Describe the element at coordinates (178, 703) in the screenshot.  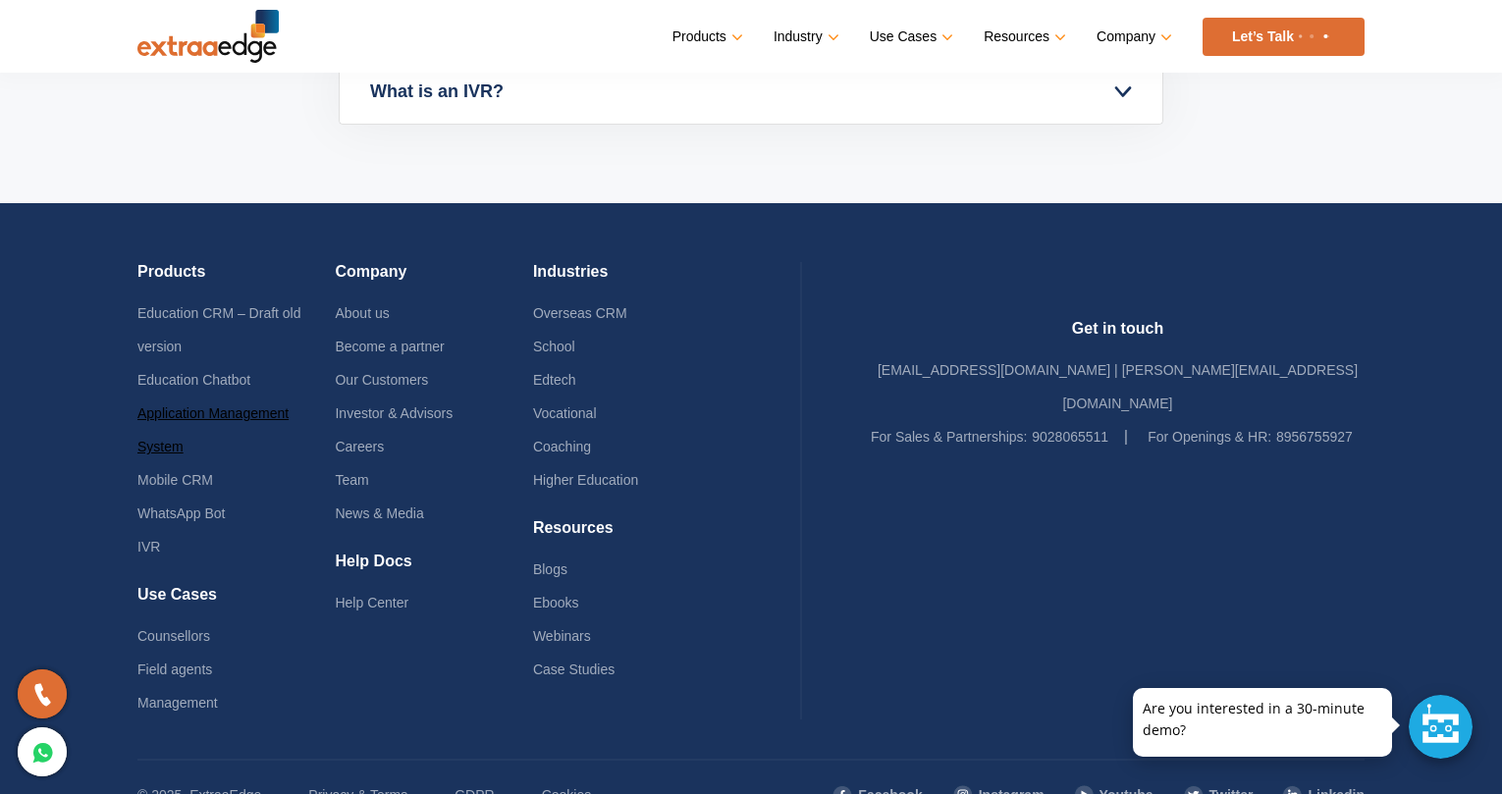
I see `a: Management` at that location.